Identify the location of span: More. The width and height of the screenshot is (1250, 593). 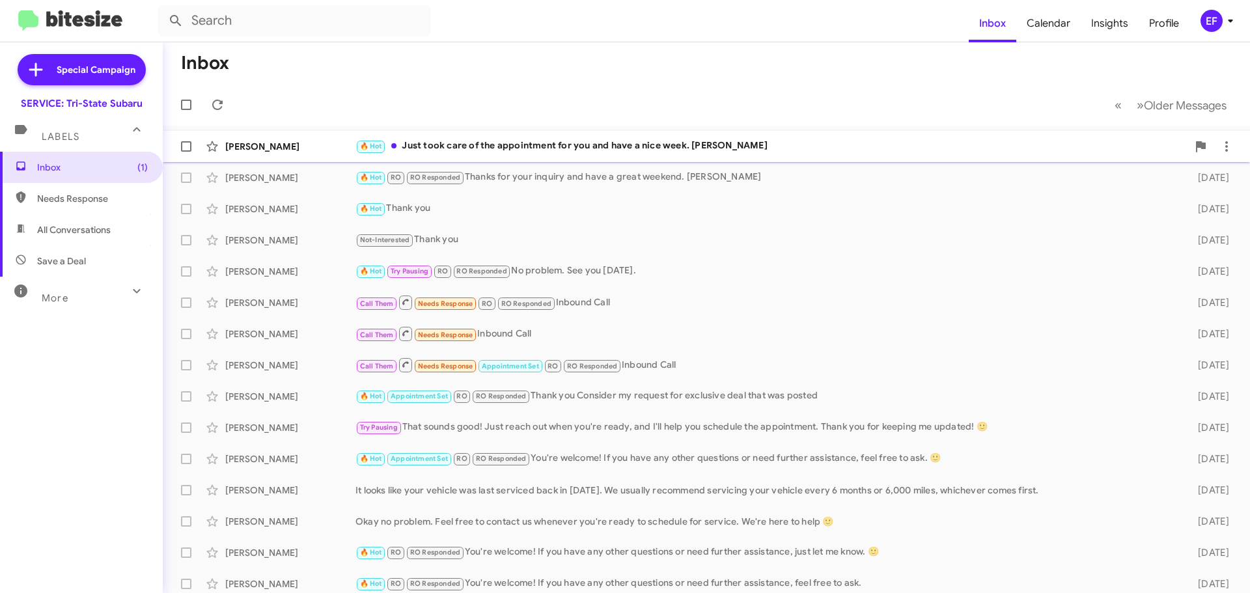
(55, 298).